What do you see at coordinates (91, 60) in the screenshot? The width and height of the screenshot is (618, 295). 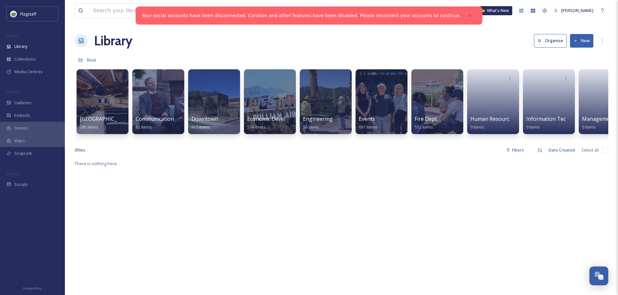 I see `a: Root` at bounding box center [91, 60].